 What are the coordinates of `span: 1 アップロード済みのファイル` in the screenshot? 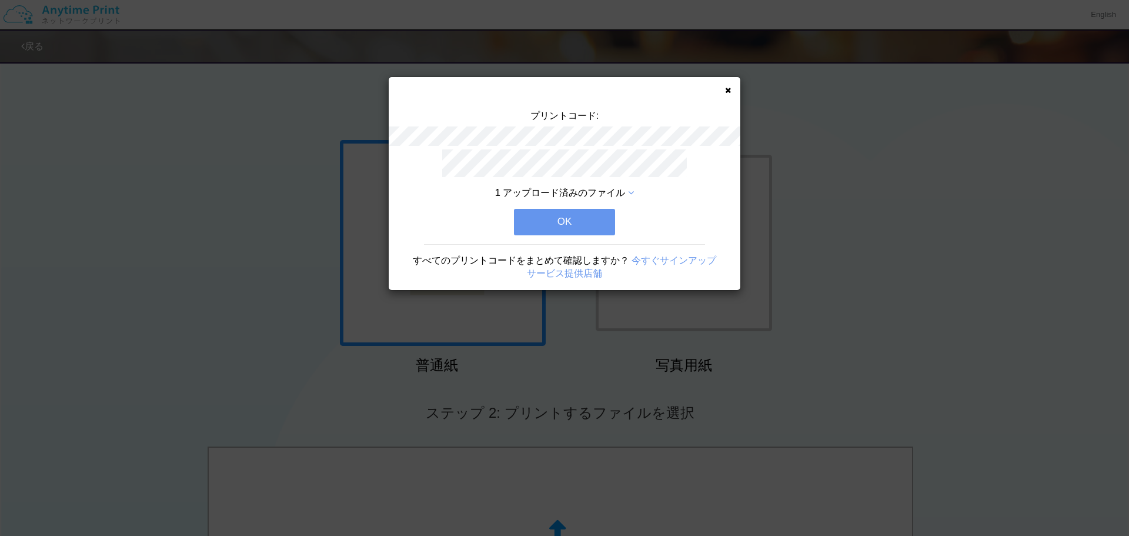 It's located at (560, 192).